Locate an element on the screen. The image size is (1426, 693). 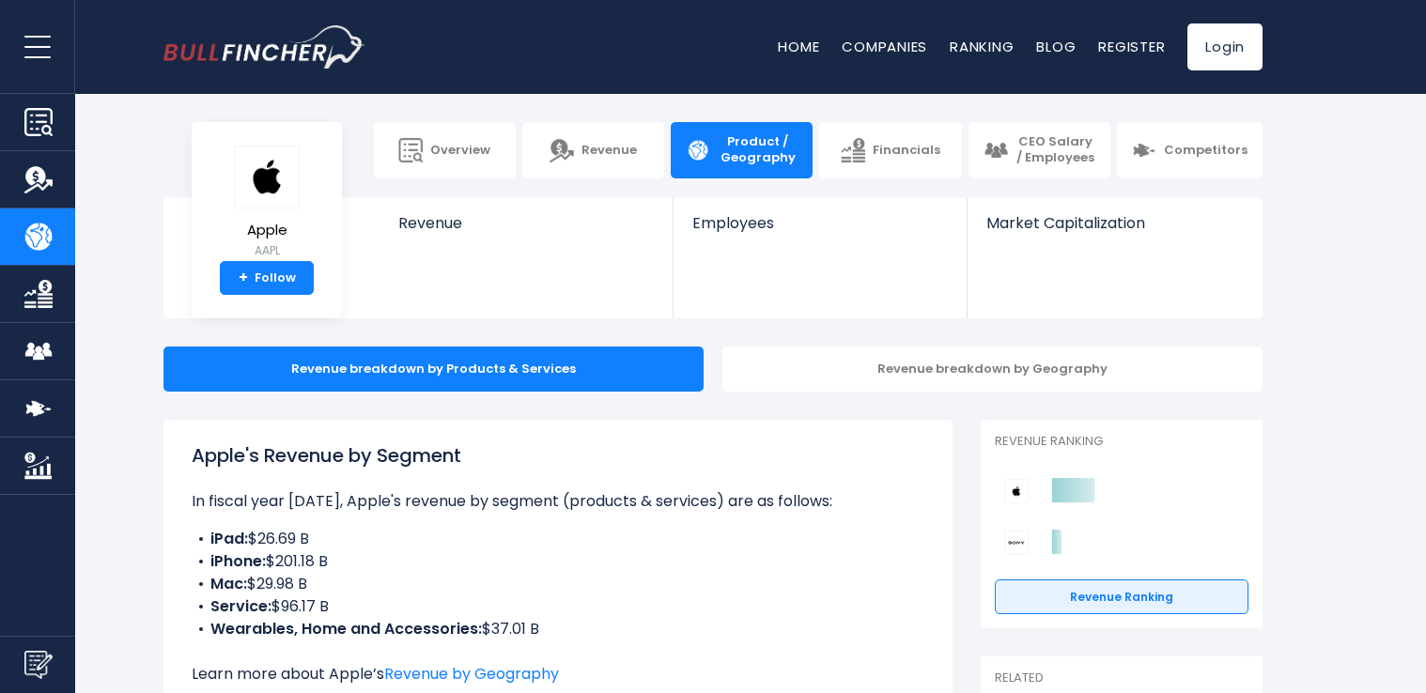
a: Overview is located at coordinates (444, 150).